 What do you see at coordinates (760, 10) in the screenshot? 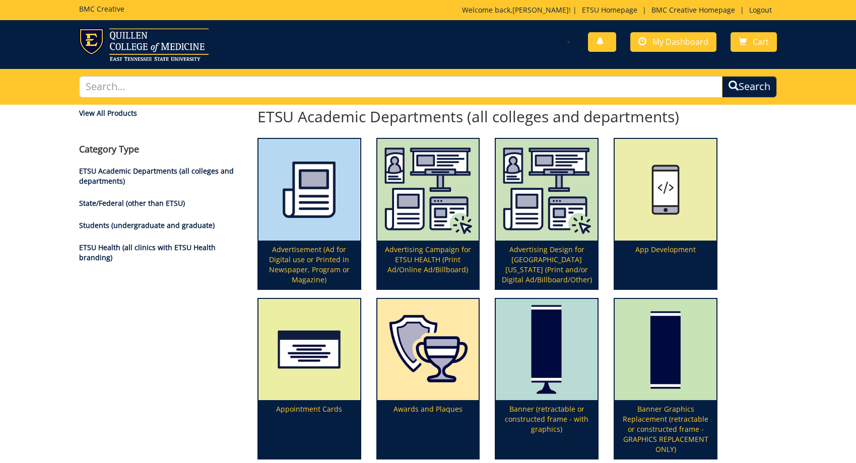
I see `a: Logout` at bounding box center [760, 10].